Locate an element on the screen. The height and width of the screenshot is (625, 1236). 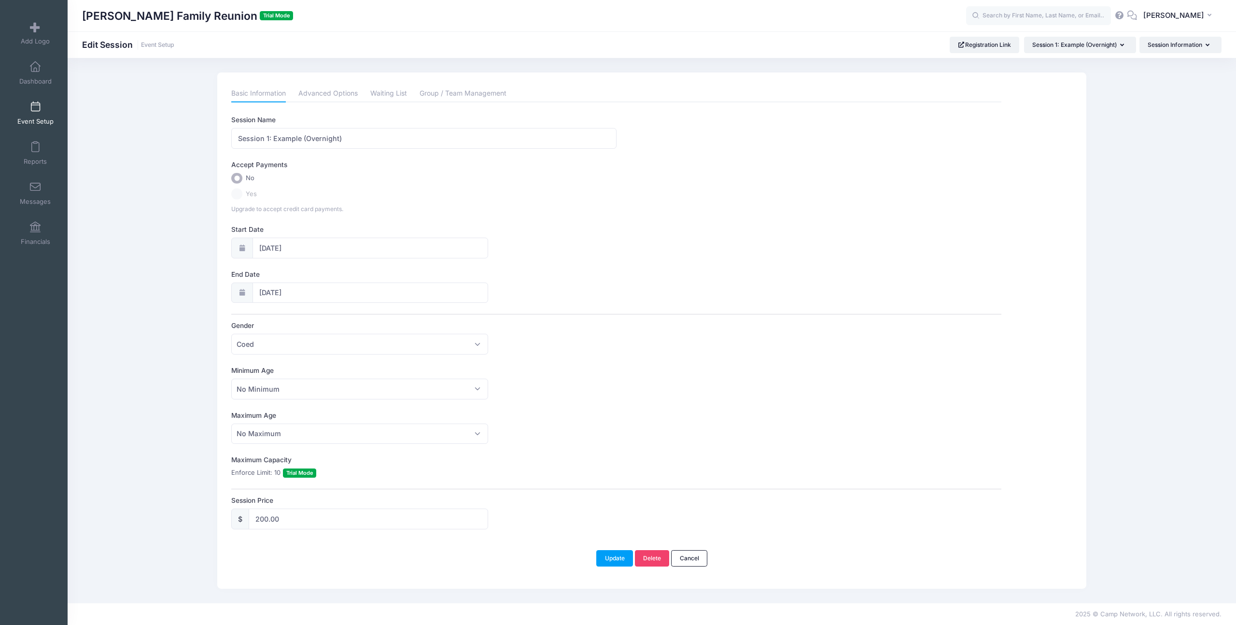
span: No is located at coordinates (250, 178).